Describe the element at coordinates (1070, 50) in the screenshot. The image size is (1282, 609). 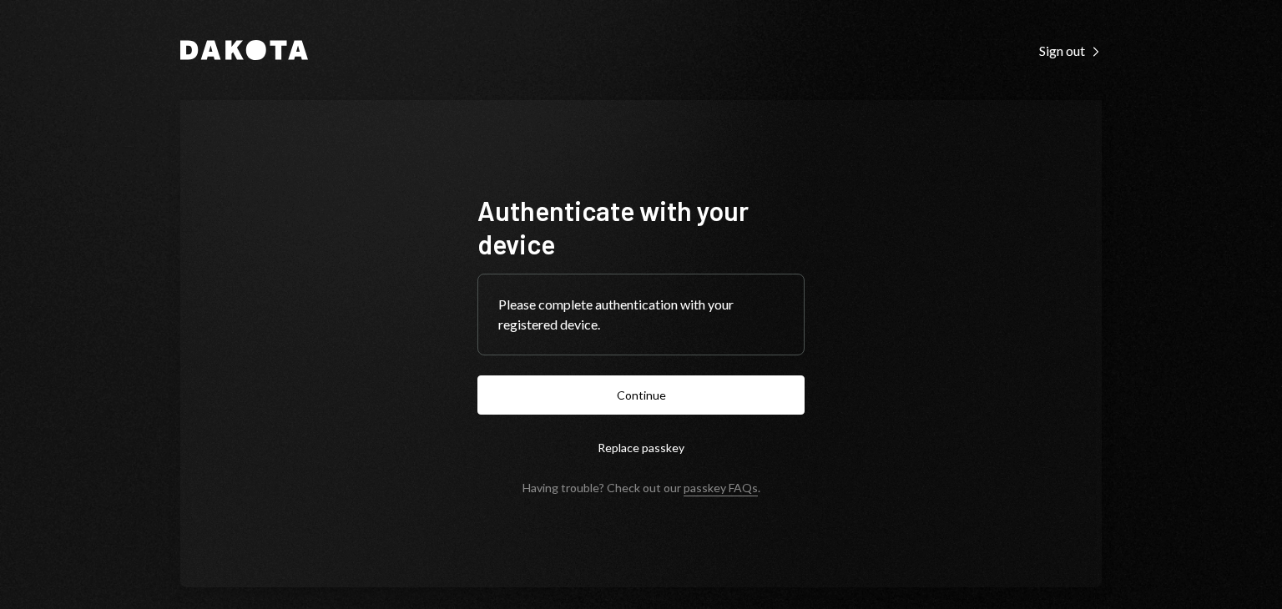
I see `a: Sign out` at that location.